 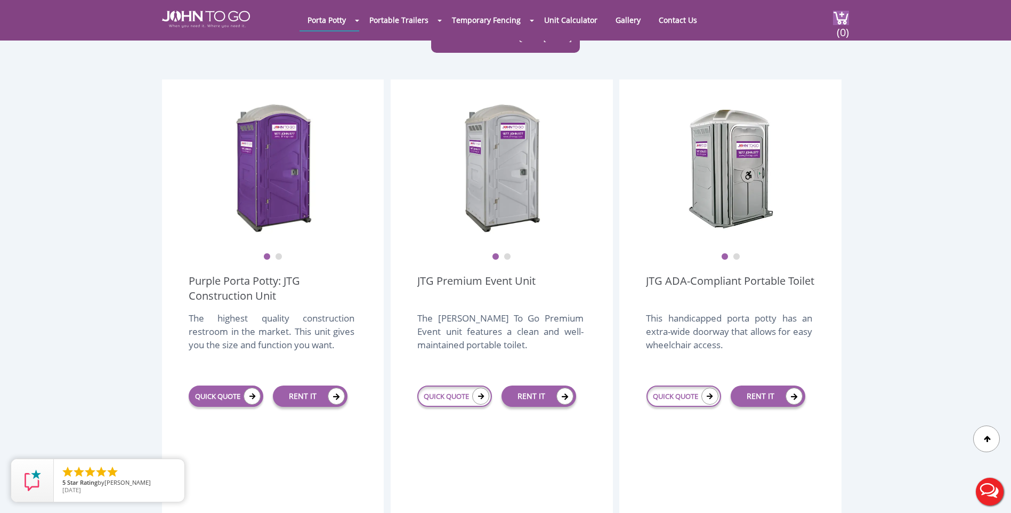 I want to click on a: Gallery, so click(x=628, y=20).